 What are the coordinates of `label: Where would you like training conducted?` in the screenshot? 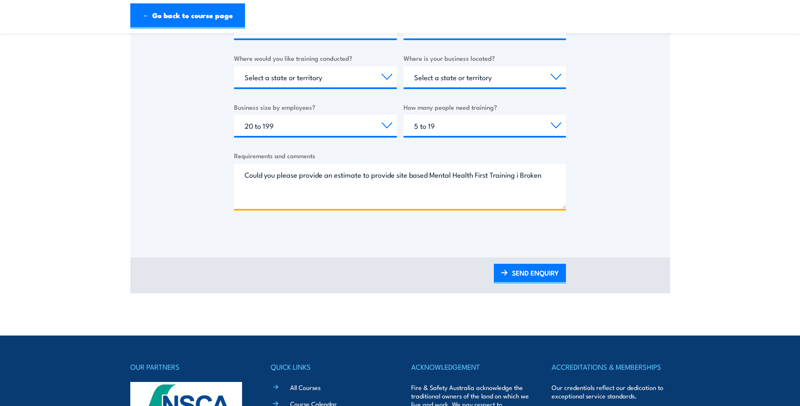 It's located at (315, 58).